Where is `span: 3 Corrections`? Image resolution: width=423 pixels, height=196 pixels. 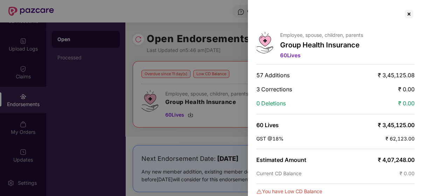
span: 3 Corrections is located at coordinates (274, 89).